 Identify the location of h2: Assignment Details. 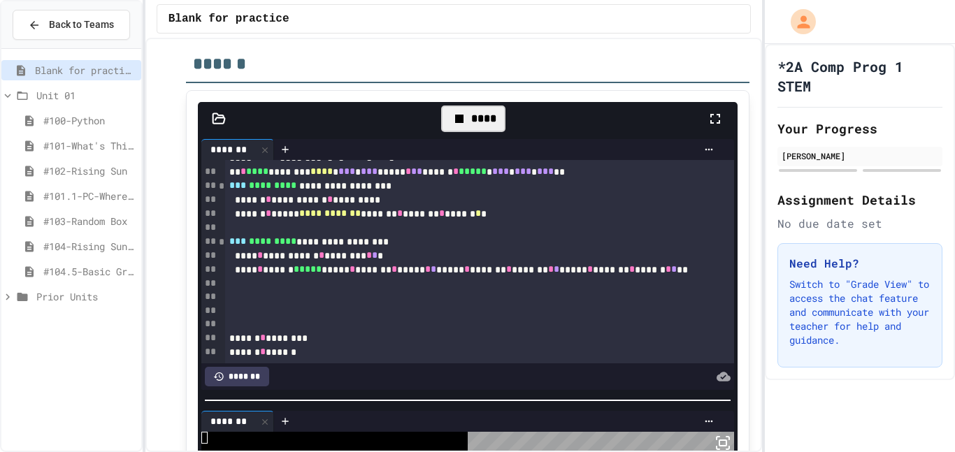
(860, 200).